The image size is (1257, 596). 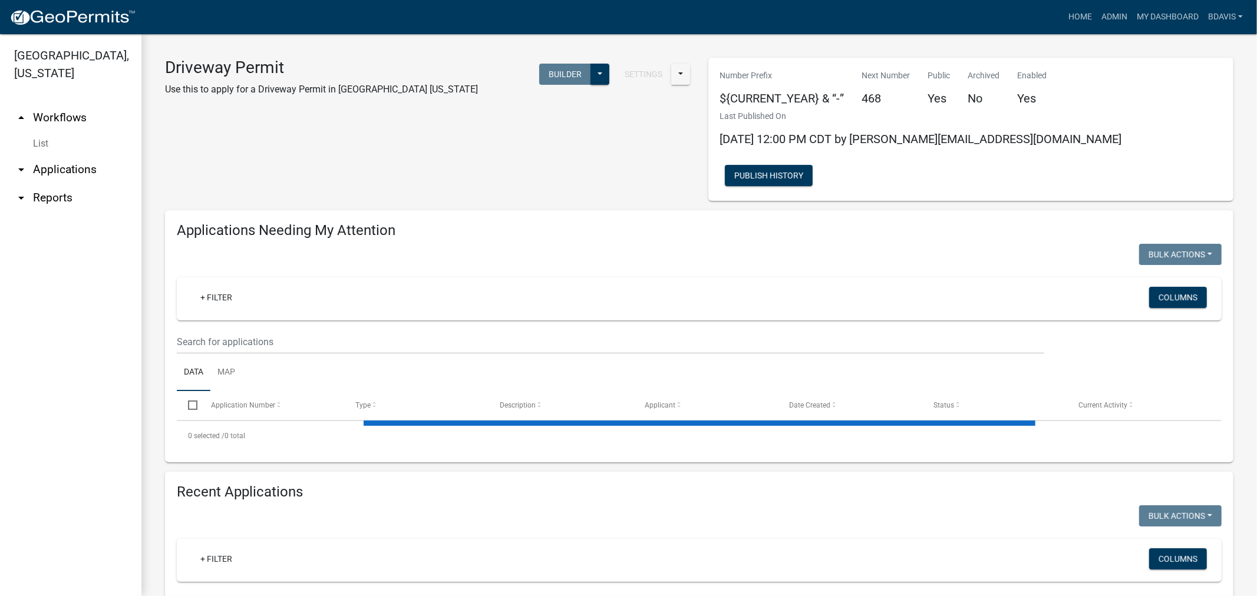 I want to click on a: Map, so click(x=226, y=373).